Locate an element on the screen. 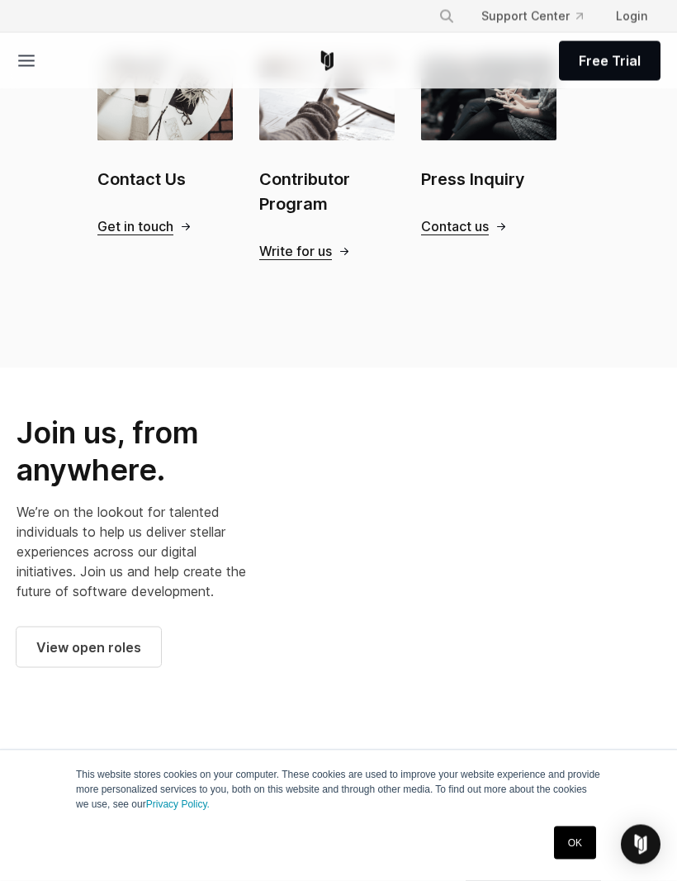  h2: Contributor Program is located at coordinates (327, 192).